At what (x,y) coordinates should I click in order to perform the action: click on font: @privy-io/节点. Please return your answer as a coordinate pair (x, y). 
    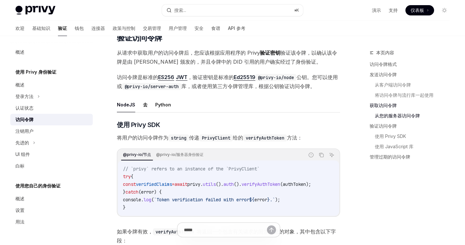
    Looking at the image, I should click on (137, 154).